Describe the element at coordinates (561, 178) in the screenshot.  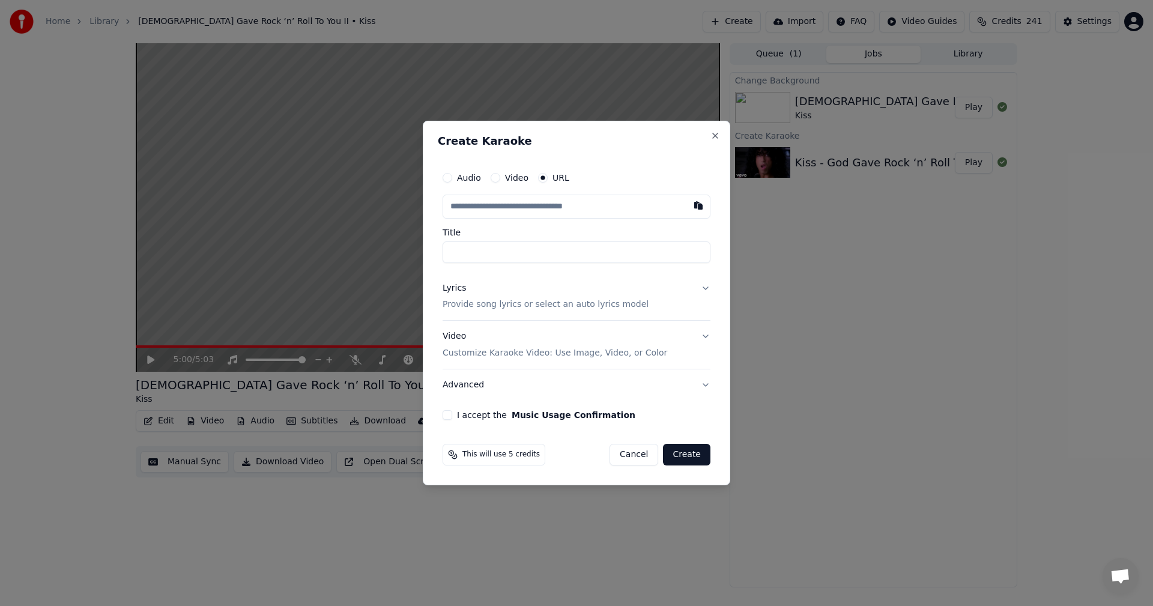
I see `label: URL` at that location.